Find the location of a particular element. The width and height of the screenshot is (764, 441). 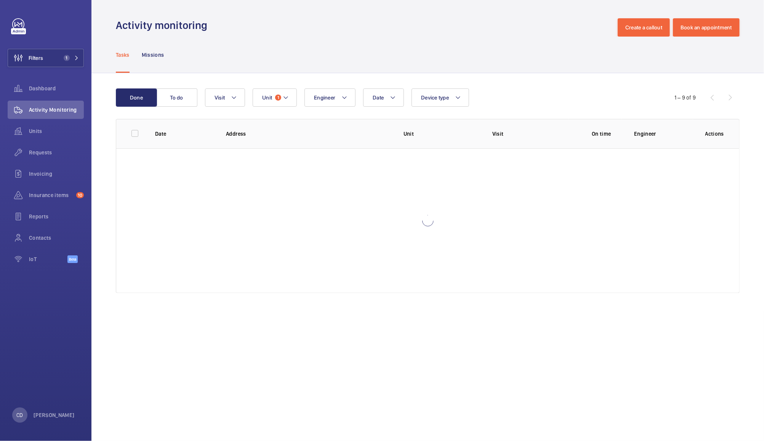

p: Visit is located at coordinates (530, 134).